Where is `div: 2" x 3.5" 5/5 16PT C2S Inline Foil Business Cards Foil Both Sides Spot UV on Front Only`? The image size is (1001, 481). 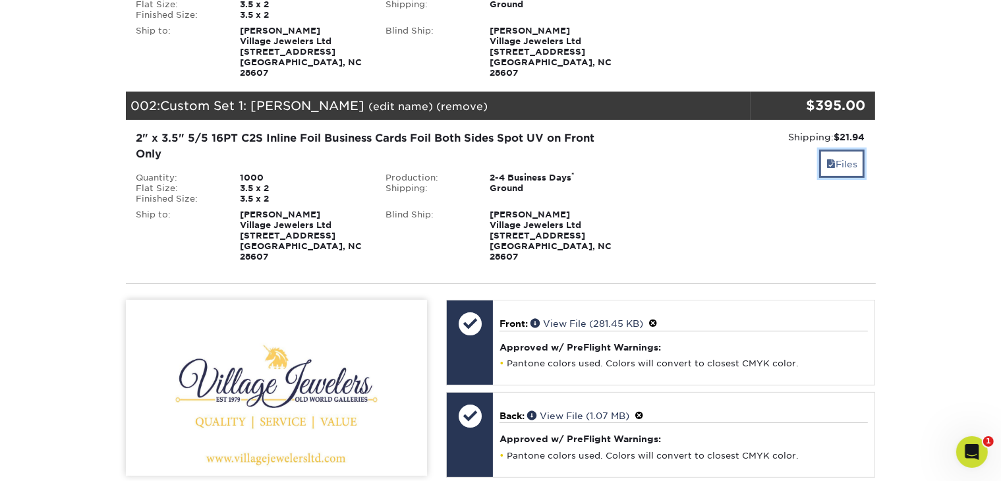
div: 2" x 3.5" 5/5 16PT C2S Inline Foil Business Cards Foil Both Sides Spot UV on Front Only is located at coordinates (375, 146).